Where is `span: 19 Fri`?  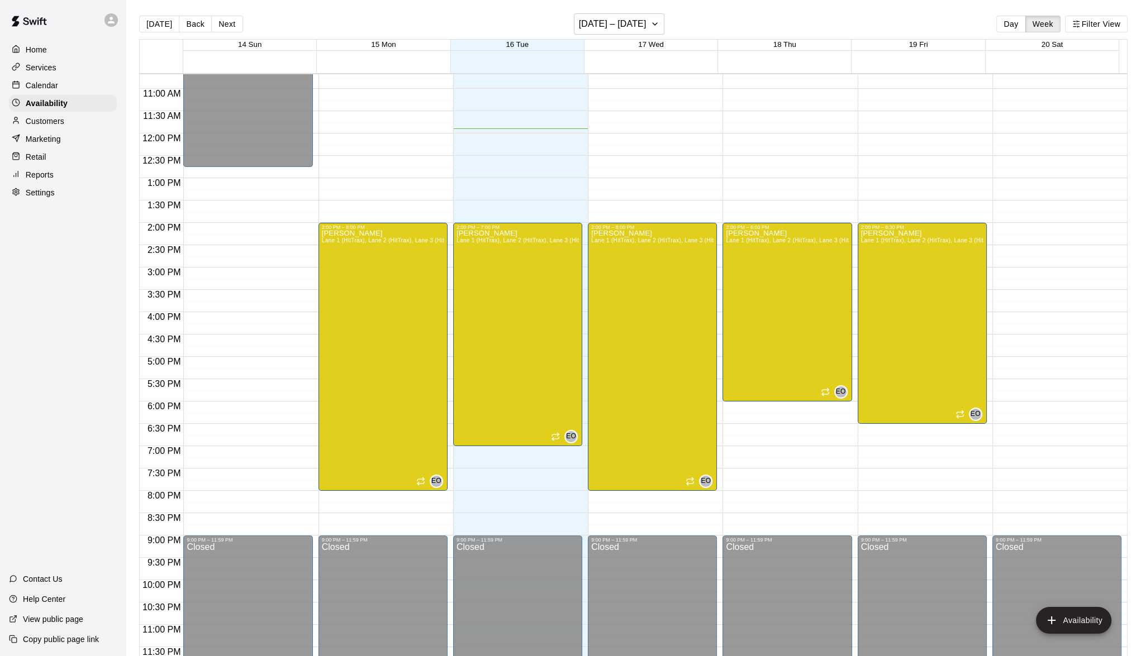
span: 19 Fri is located at coordinates (918, 44).